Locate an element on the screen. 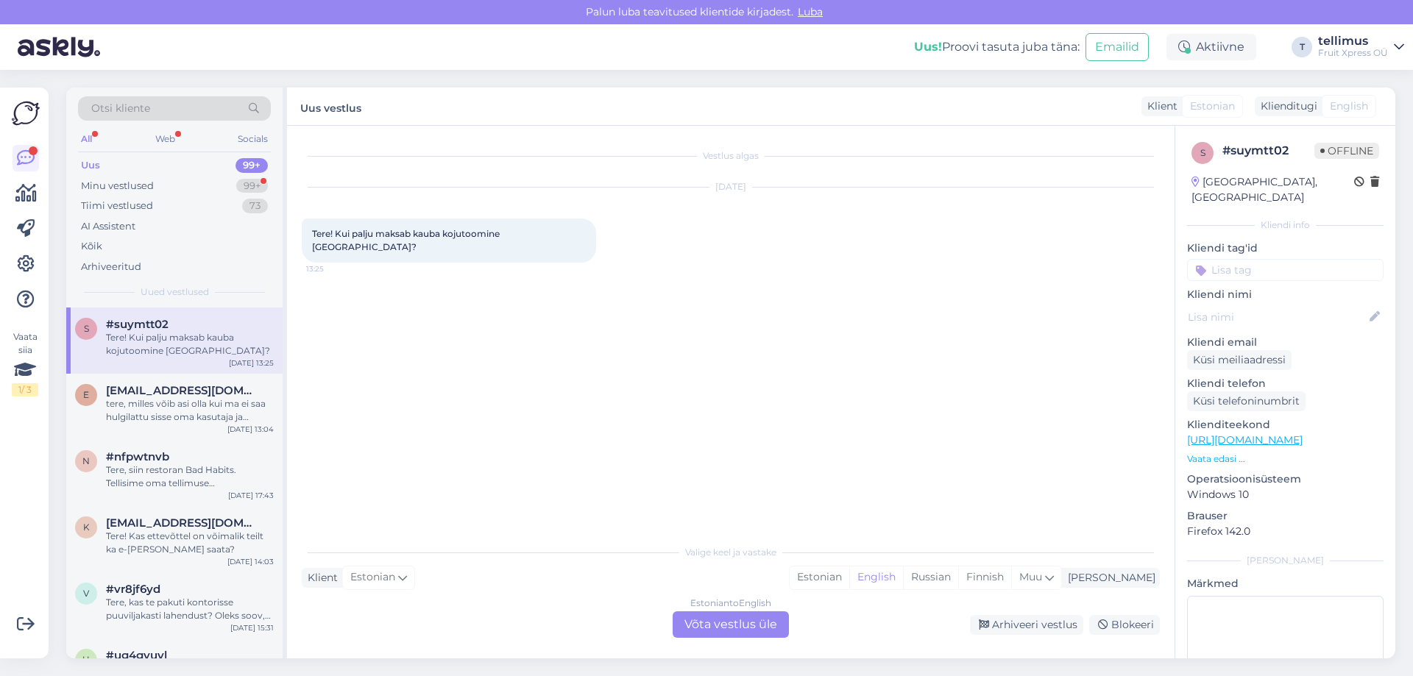 The width and height of the screenshot is (1413, 676). p: Klienditeekond is located at coordinates (1285, 425).